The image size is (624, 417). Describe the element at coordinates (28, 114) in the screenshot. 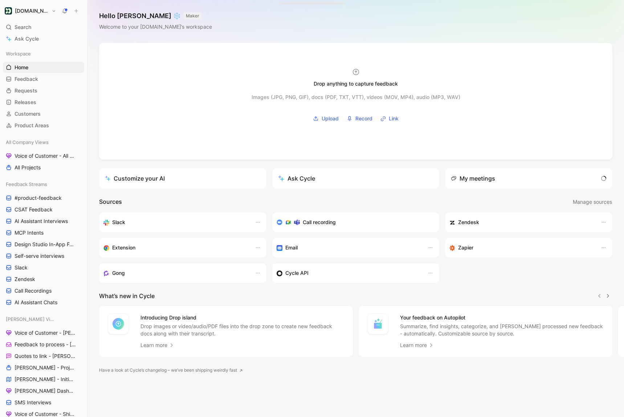

I see `span: Customers` at that location.